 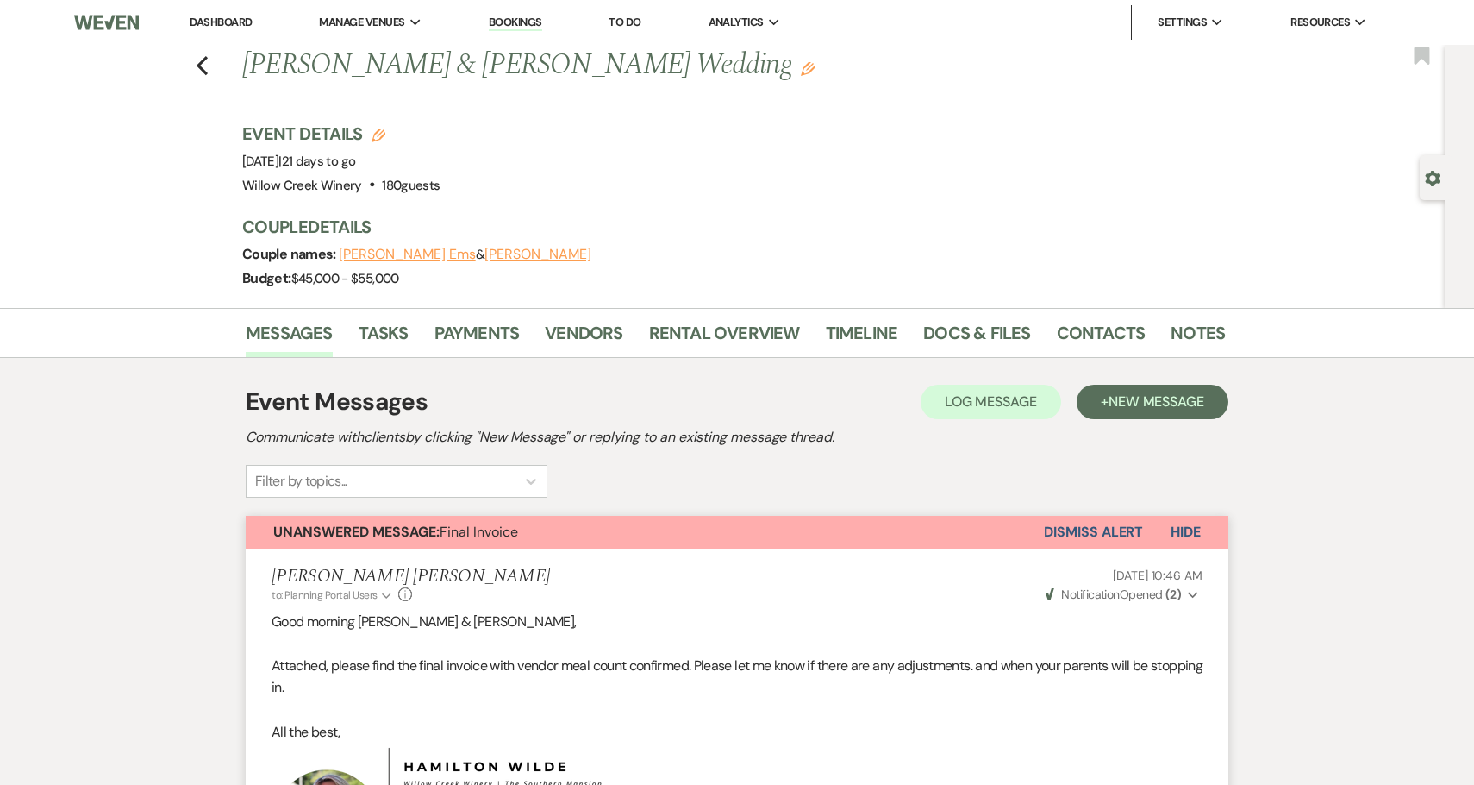 What do you see at coordinates (1123, 594) in the screenshot?
I see `button: NotificationOpened (2)` at bounding box center [1123, 594].